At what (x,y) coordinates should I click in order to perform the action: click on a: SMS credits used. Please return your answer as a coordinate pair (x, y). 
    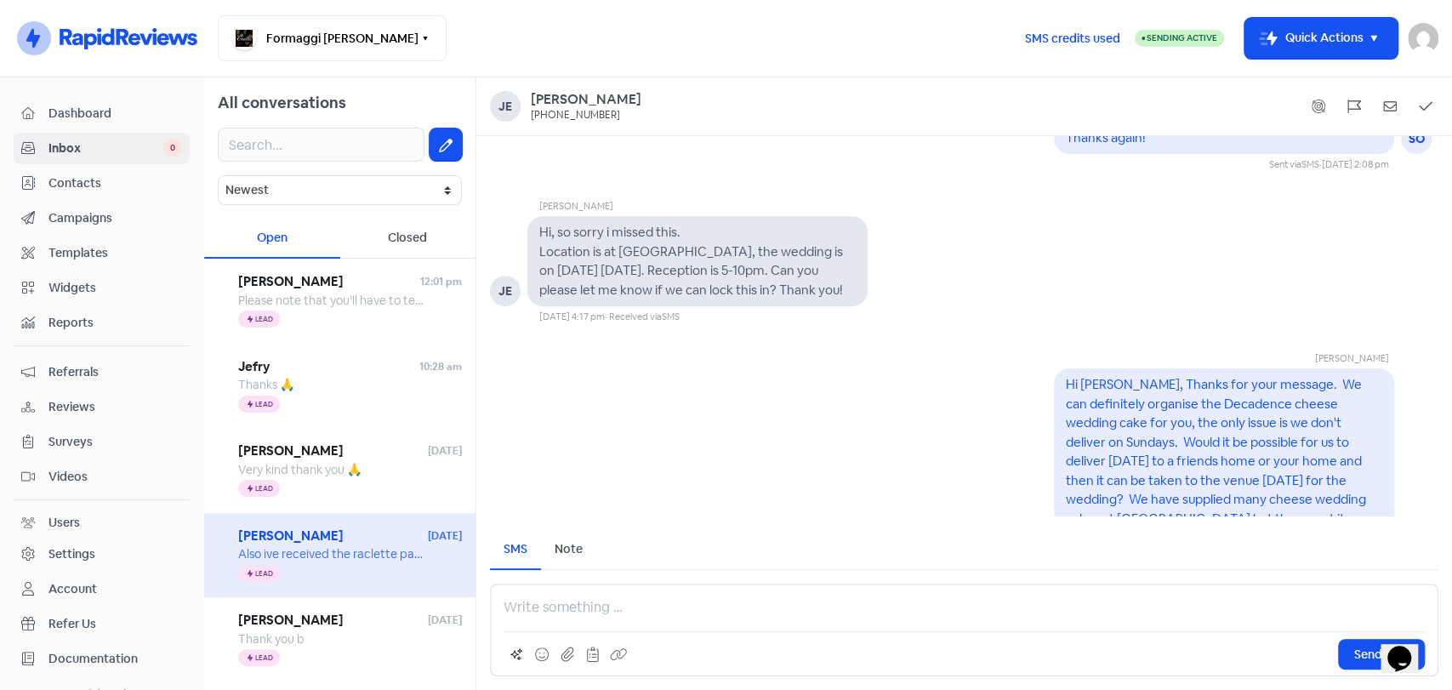
    Looking at the image, I should click on (1073, 37).